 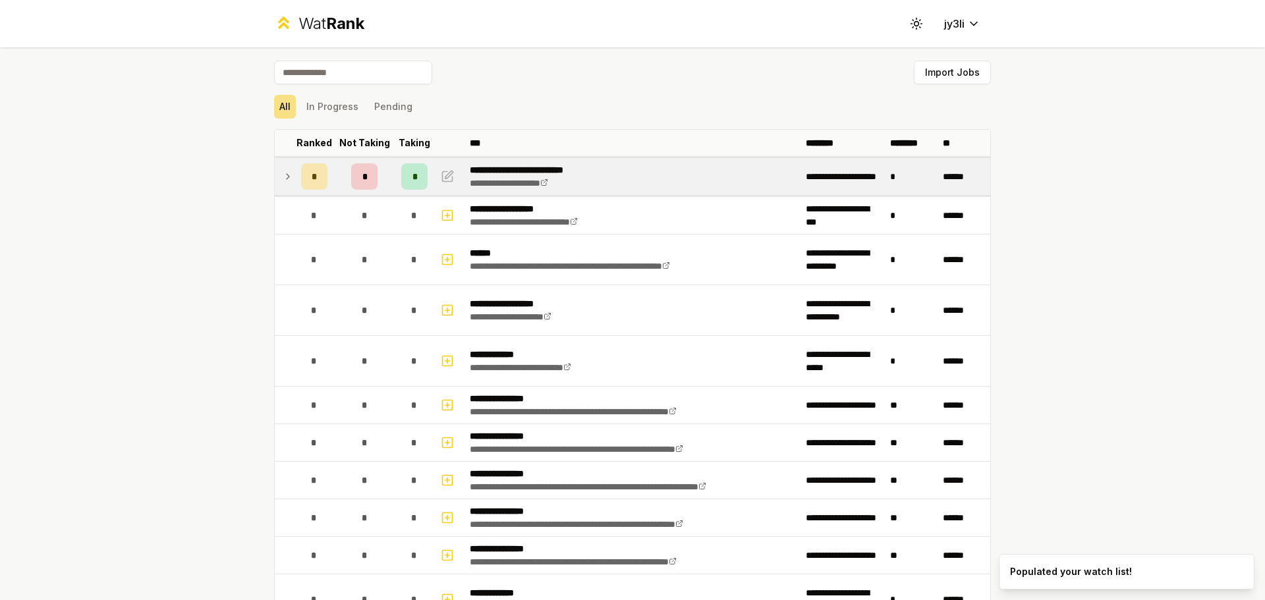 I want to click on button: In Progress, so click(x=332, y=107).